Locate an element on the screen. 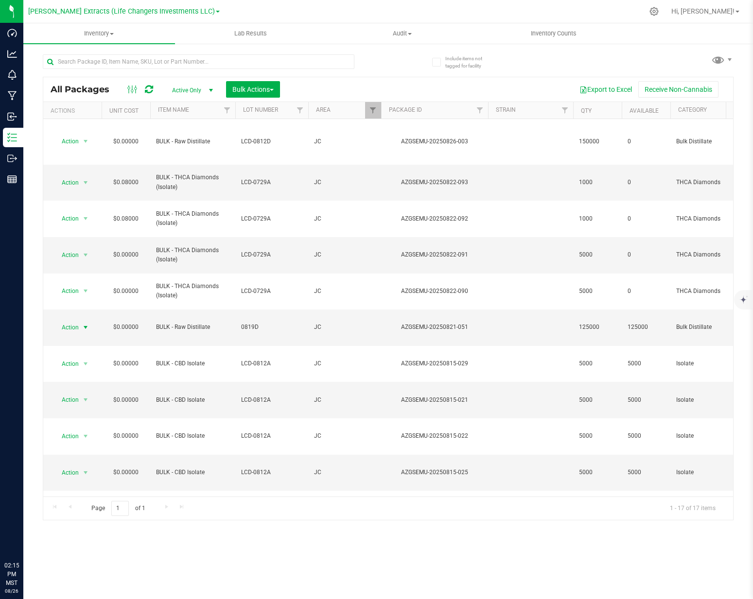  a: Item Name is located at coordinates (174, 110).